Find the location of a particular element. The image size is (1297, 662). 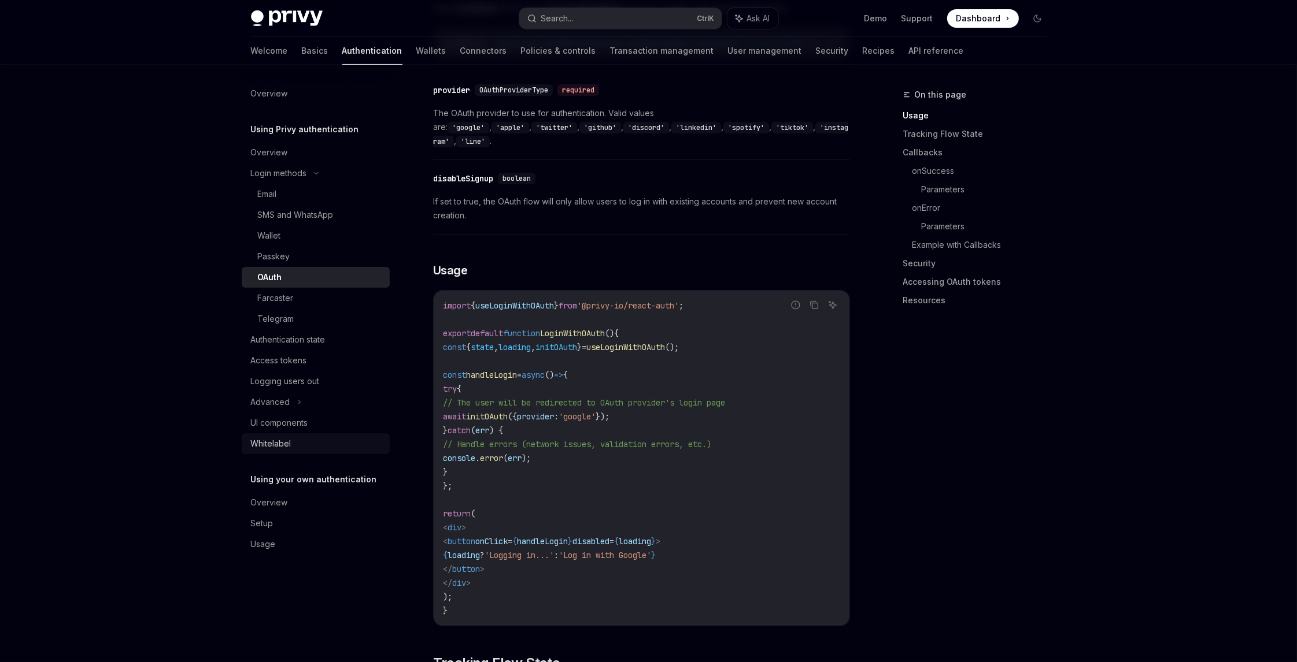

span: // The user will be redirected to OAuth provider's login page is located at coordinates (584, 403).